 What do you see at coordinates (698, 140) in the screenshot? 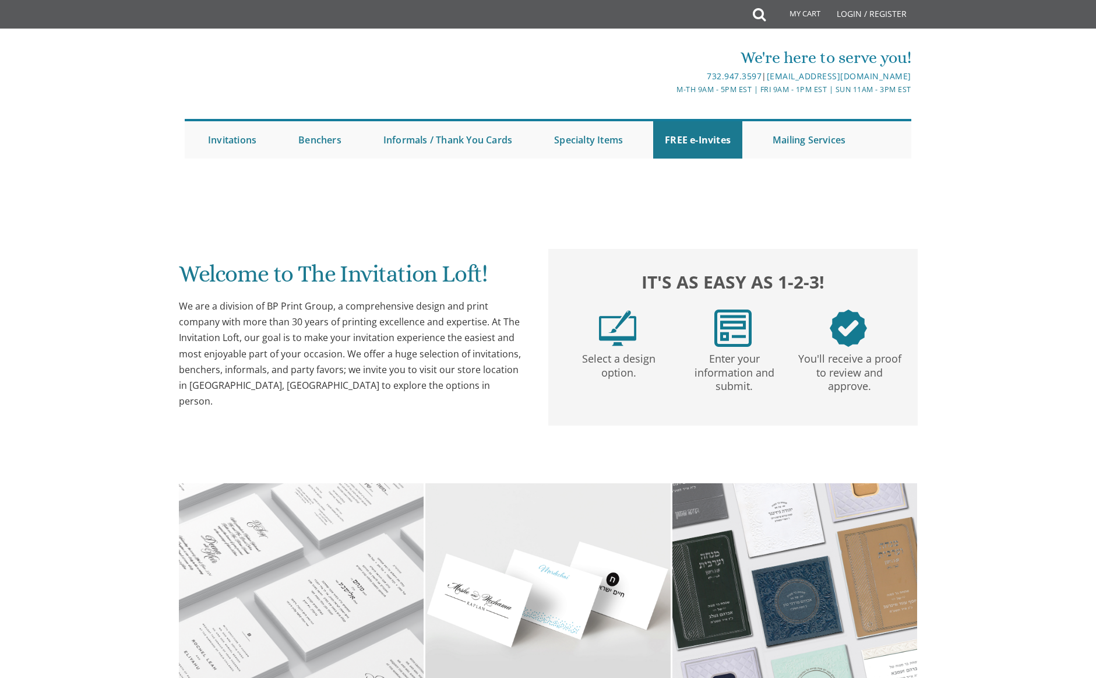
I see `a: FREE e-Invites` at bounding box center [698, 140].